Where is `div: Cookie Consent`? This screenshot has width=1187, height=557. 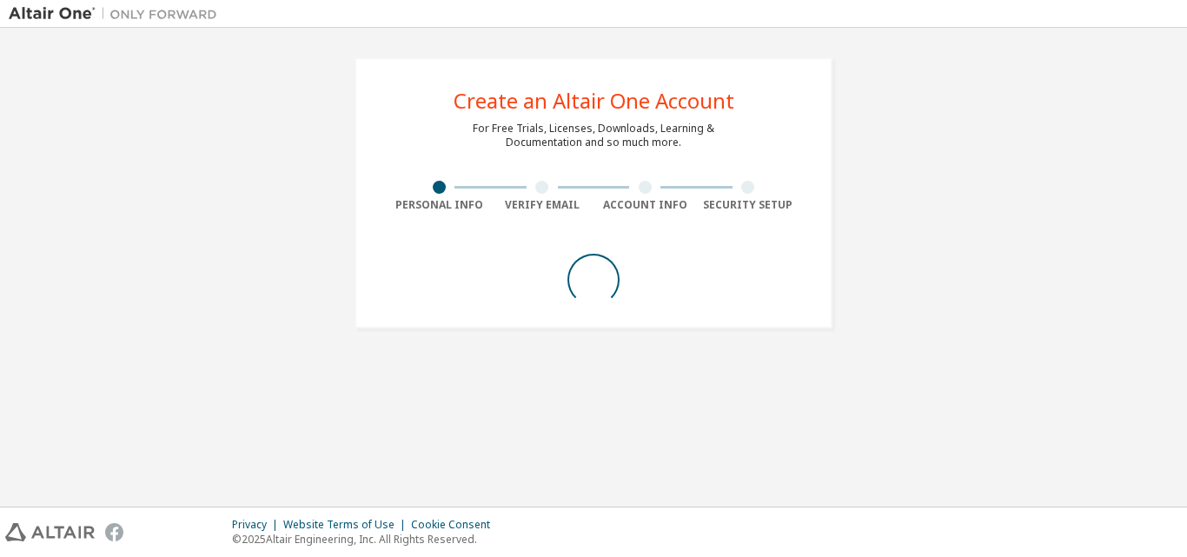 div: Cookie Consent is located at coordinates (455, 525).